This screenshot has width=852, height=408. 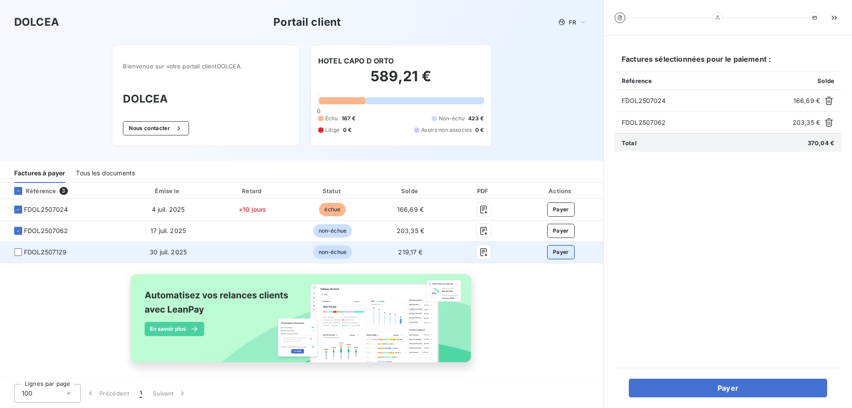 I want to click on span: Total, so click(x=630, y=143).